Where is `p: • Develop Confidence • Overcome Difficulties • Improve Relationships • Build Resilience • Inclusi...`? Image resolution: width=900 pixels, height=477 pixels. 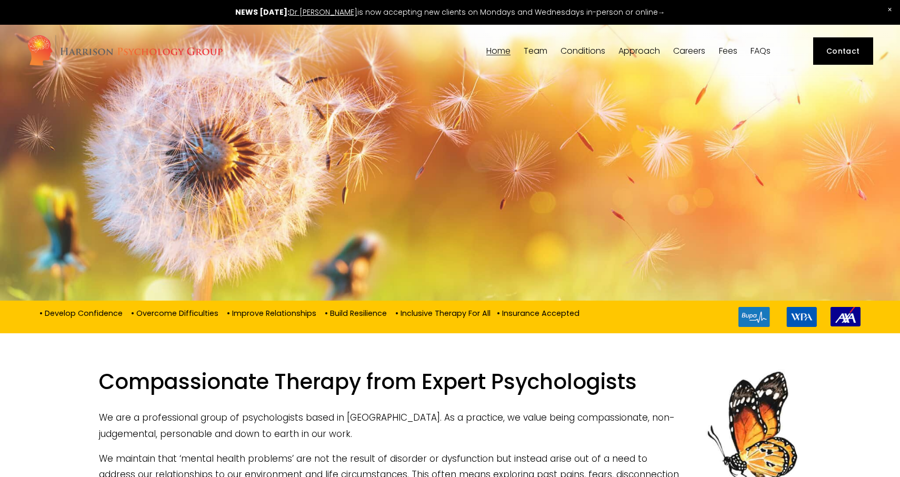
p: • Develop Confidence • Overcome Difficulties • Improve Relationships • Build Resilience • Inclusi... is located at coordinates (310, 313).